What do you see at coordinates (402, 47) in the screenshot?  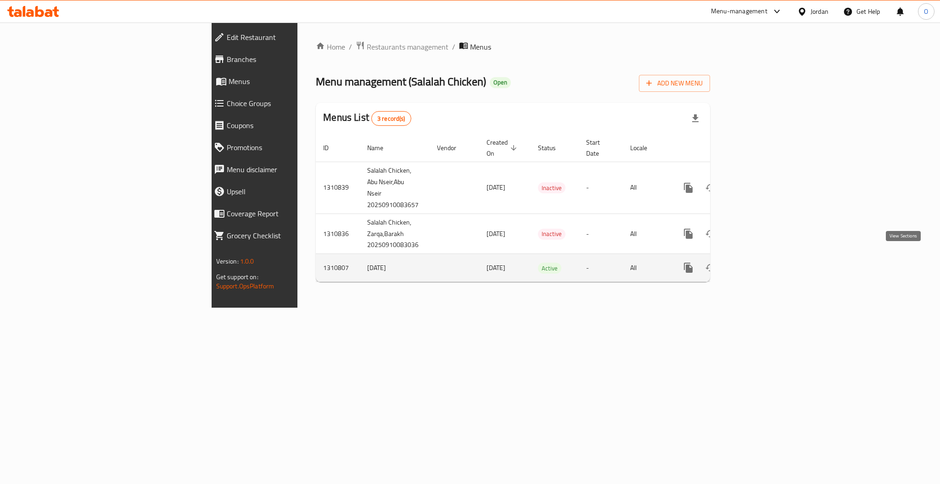 I see `a: Restaurants management` at bounding box center [402, 47].